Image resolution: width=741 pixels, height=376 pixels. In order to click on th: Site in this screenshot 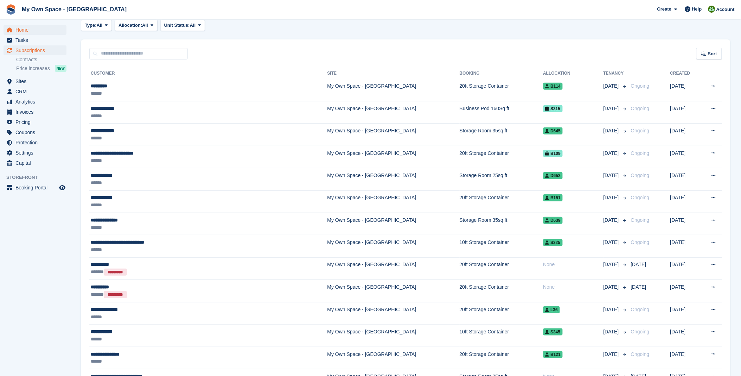, I will do `click(394, 74)`.